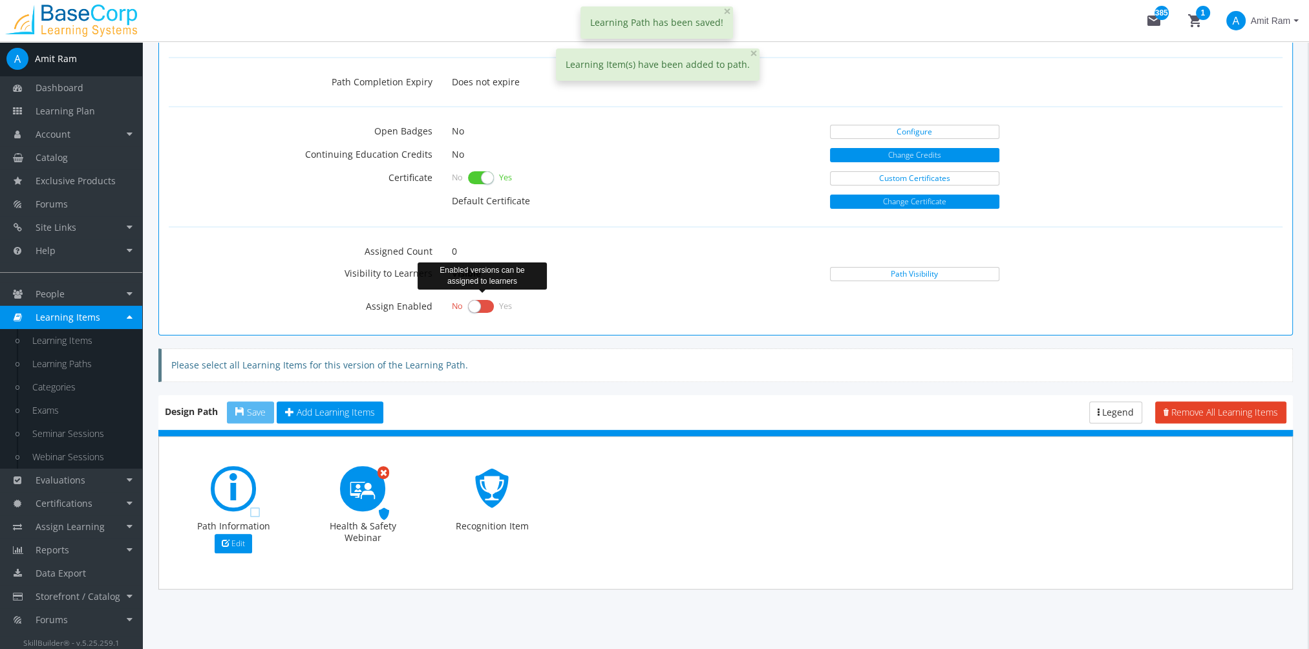 The image size is (1309, 649). Describe the element at coordinates (1116, 412) in the screenshot. I see `button: Legend` at that location.